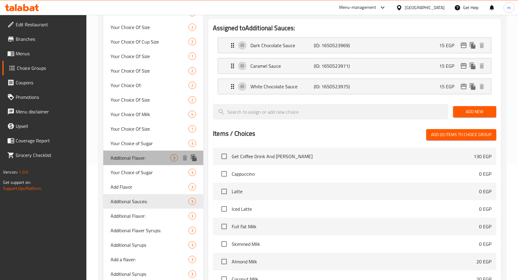 Image resolution: width=518 pixels, height=280 pixels. I want to click on span: Your Choice Of:, so click(149, 85).